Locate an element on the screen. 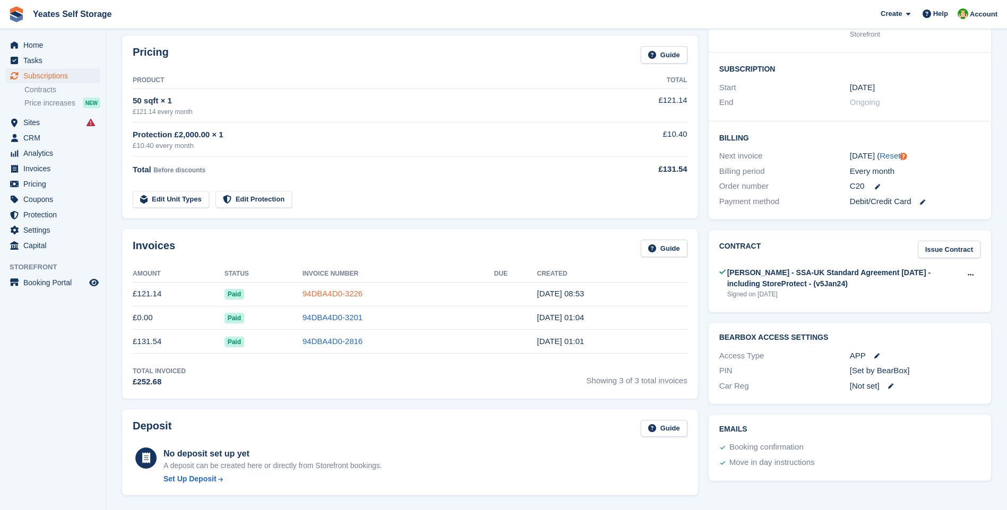 The height and width of the screenshot is (510, 1007). h2: Deposit is located at coordinates (152, 429).